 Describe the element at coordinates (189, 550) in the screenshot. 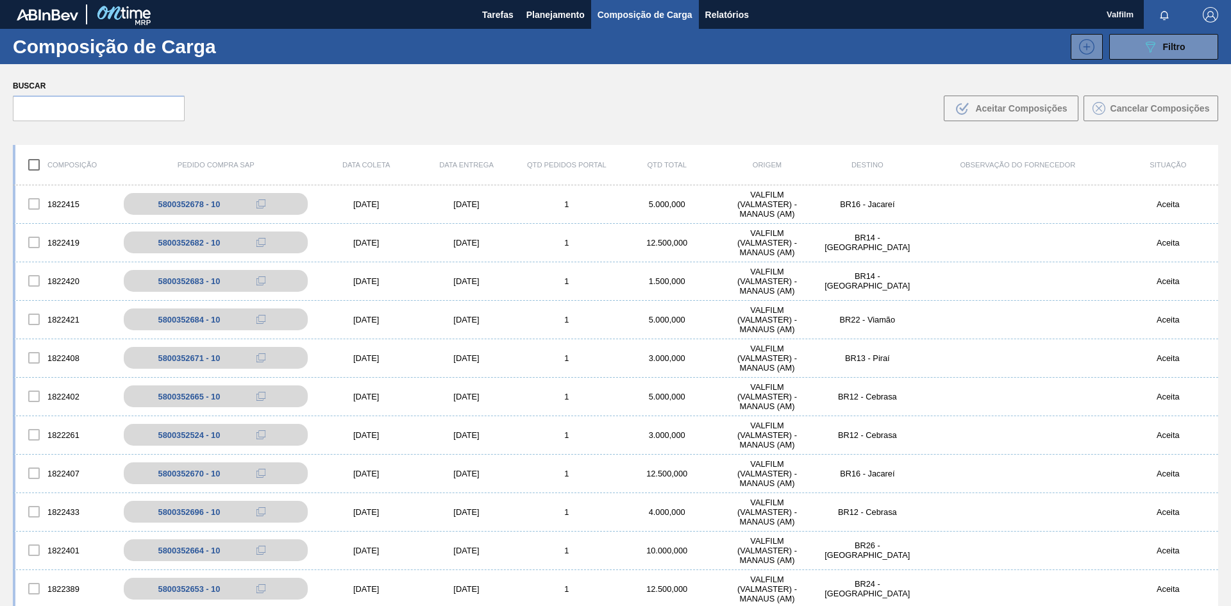

I see `div: 5800352664 - 10` at that location.